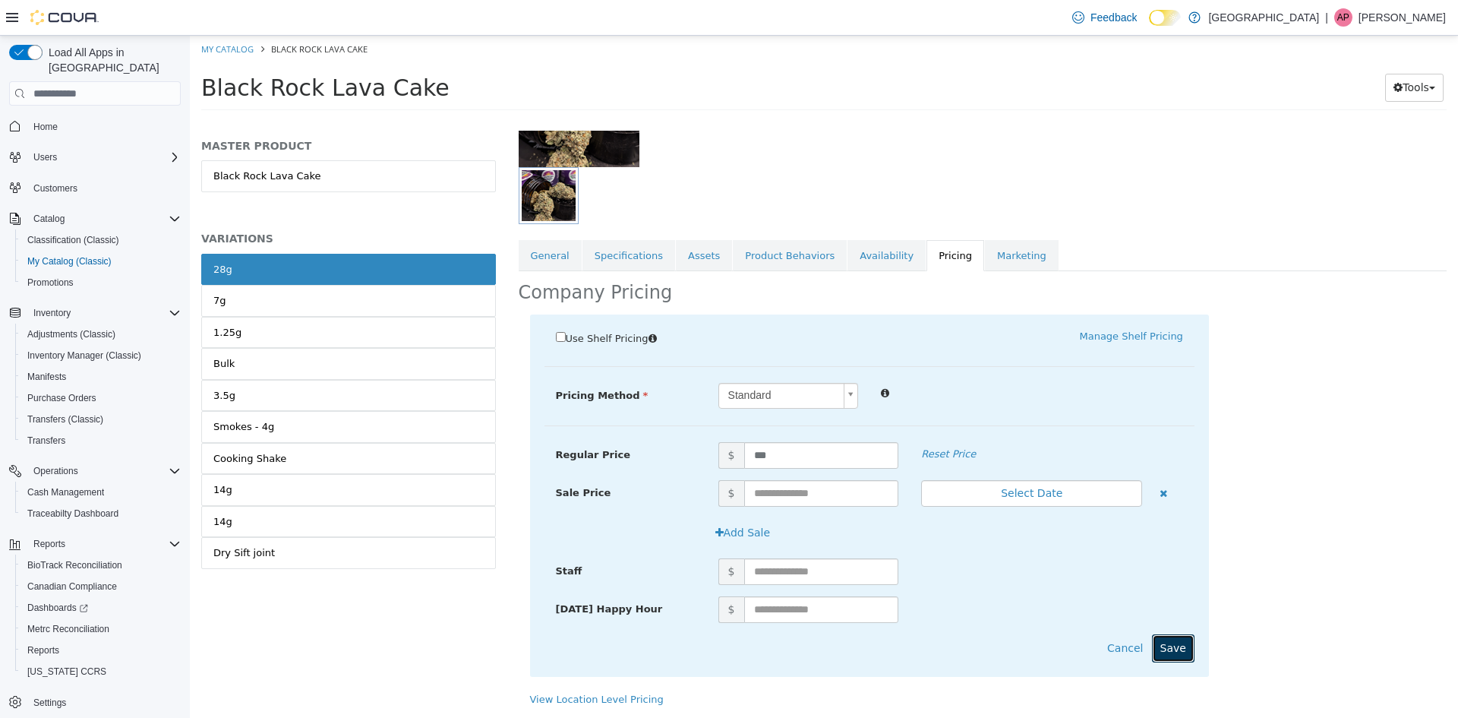 The height and width of the screenshot is (718, 1458). Describe the element at coordinates (600, 220) in the screenshot. I see `a: Product Behaviors` at that location.